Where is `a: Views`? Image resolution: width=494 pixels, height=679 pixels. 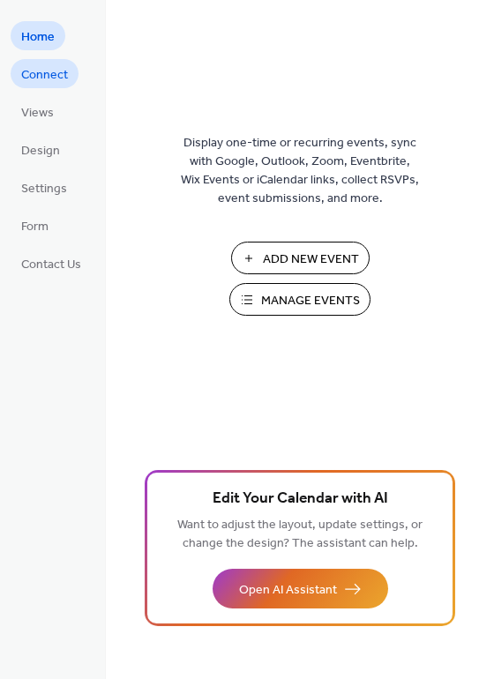
a: Views is located at coordinates (37, 111).